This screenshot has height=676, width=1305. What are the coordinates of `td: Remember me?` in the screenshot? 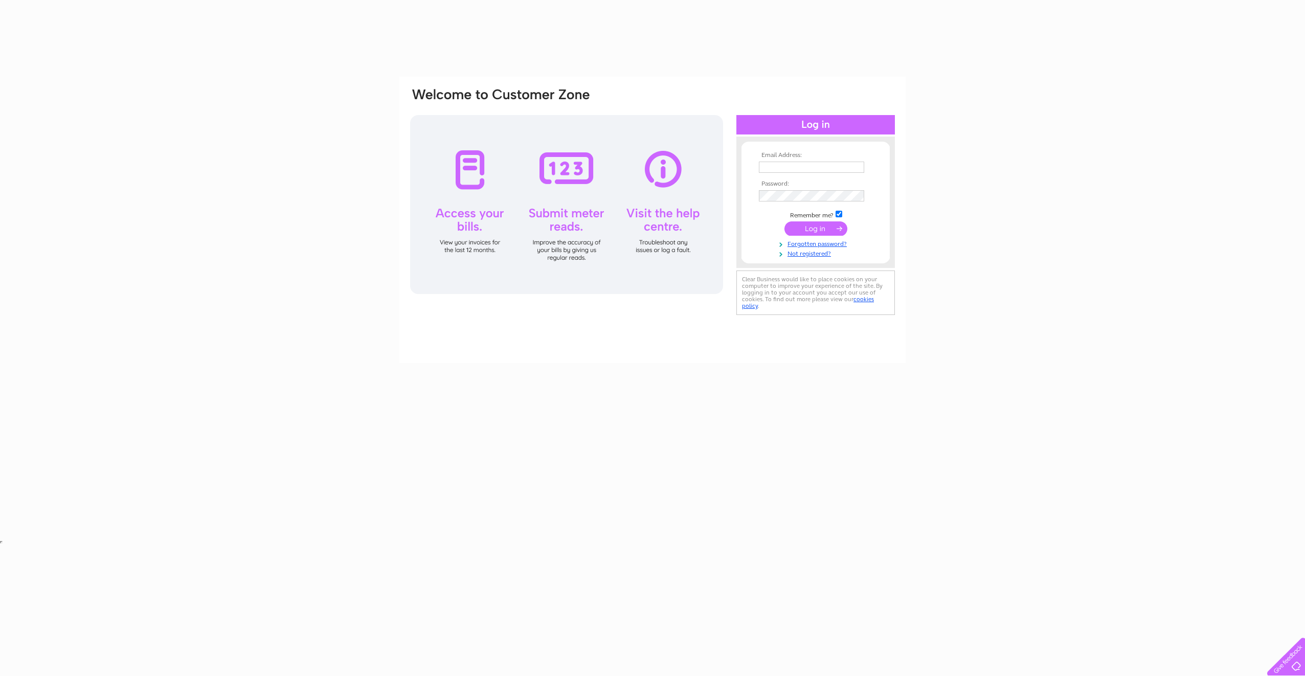 It's located at (816, 214).